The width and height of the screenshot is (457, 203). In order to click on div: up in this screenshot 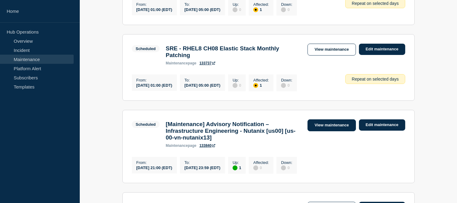, I will do `click(235, 168)`.